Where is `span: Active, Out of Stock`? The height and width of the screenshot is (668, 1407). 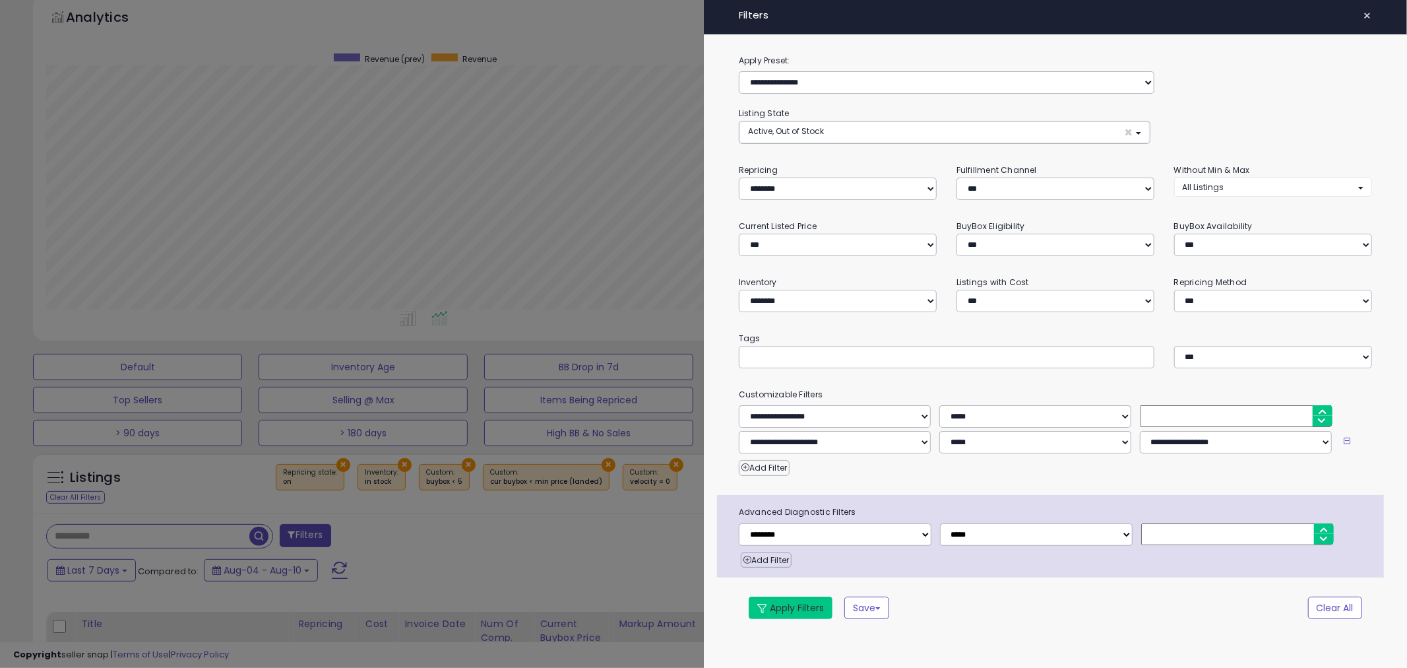 span: Active, Out of Stock is located at coordinates (786, 131).